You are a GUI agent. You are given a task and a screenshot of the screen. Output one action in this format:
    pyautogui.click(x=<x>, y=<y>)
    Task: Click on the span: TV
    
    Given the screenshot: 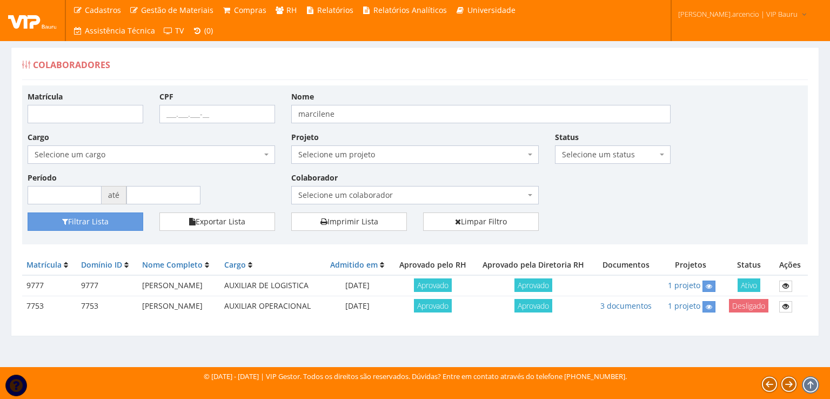 What is the action you would take?
    pyautogui.click(x=179, y=30)
    